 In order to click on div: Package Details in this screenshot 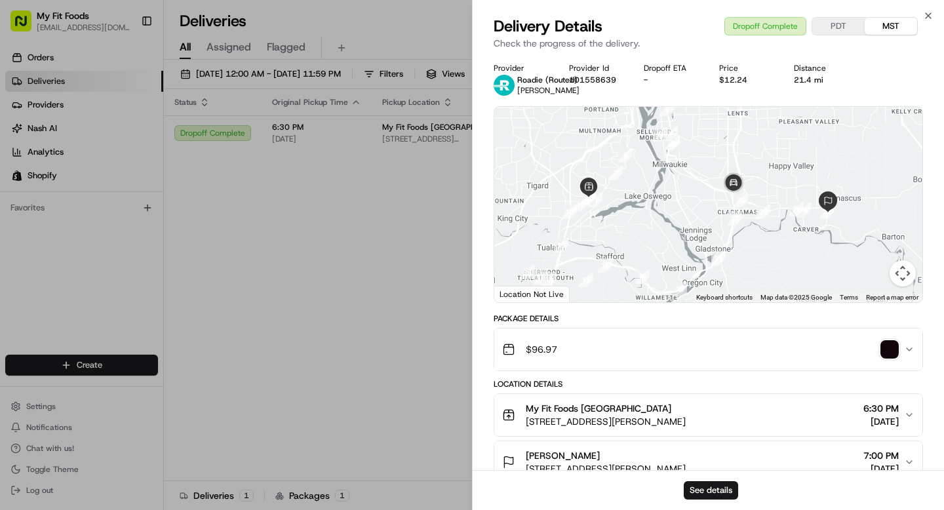, I will do `click(708, 319)`.